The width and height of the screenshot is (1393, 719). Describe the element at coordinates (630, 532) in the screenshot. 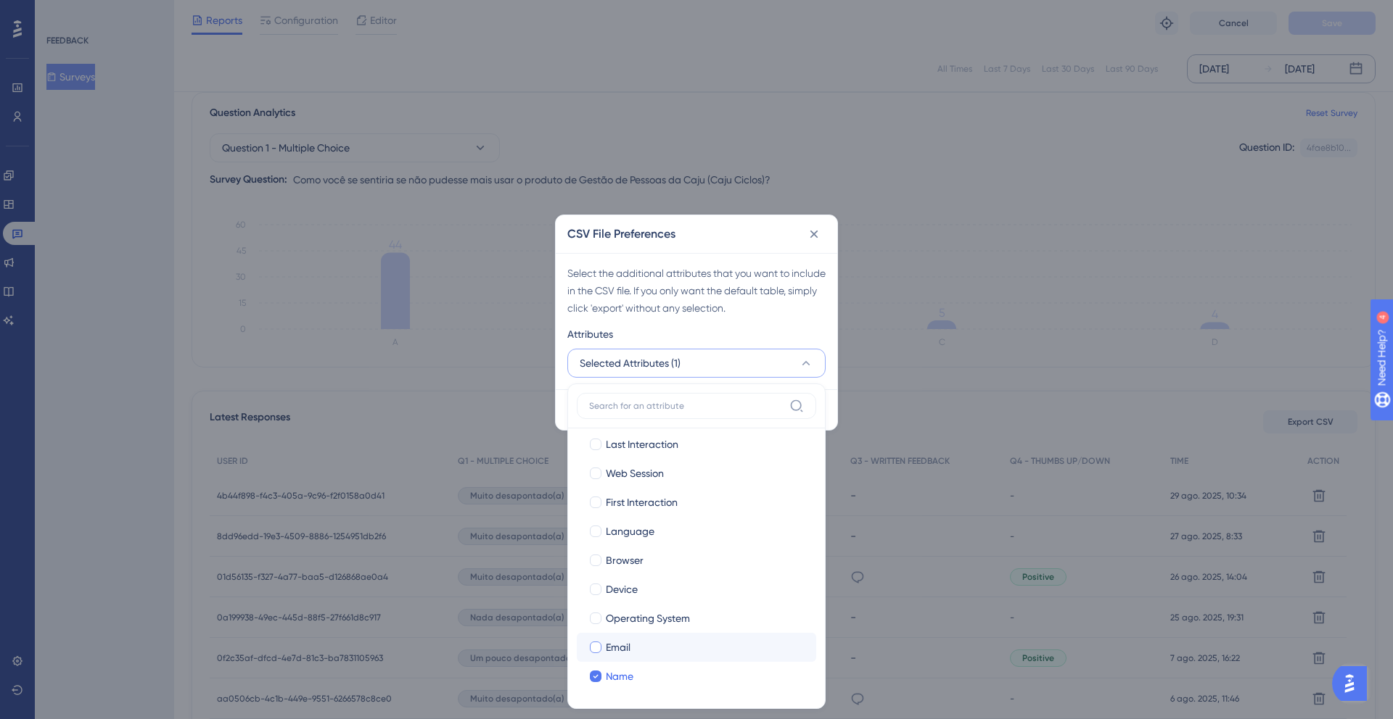

I see `span: Language` at that location.